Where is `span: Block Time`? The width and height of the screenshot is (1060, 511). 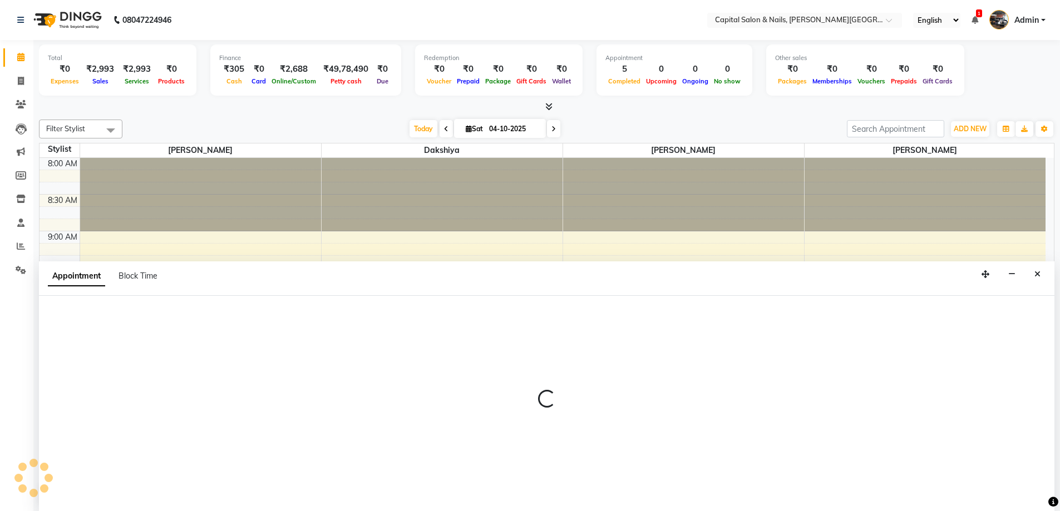
span: Block Time is located at coordinates (138, 276).